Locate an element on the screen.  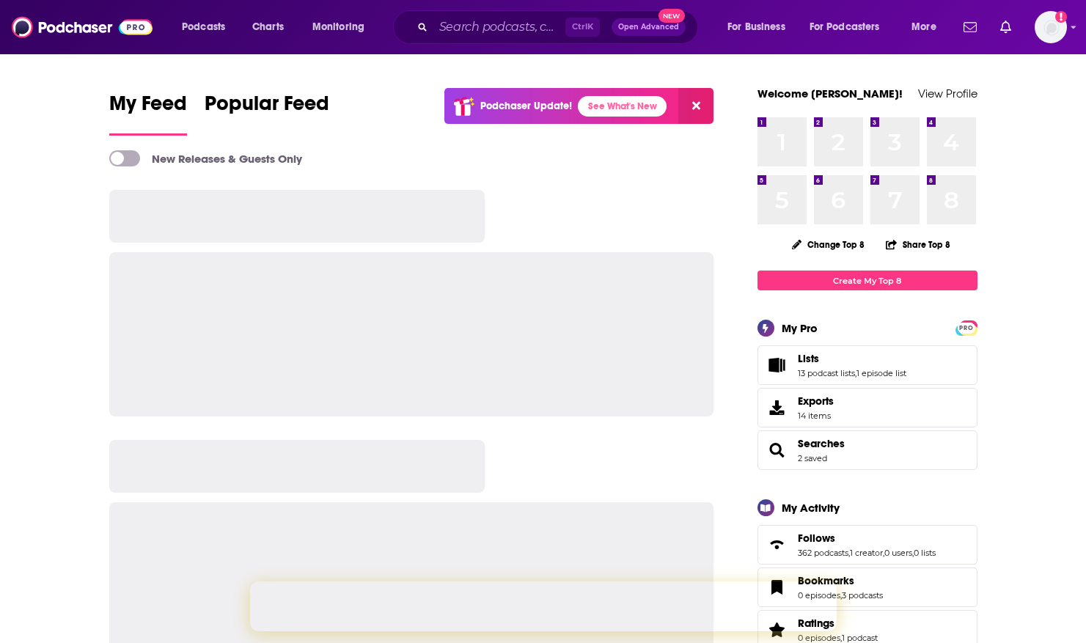
span: 14 items is located at coordinates (815, 416).